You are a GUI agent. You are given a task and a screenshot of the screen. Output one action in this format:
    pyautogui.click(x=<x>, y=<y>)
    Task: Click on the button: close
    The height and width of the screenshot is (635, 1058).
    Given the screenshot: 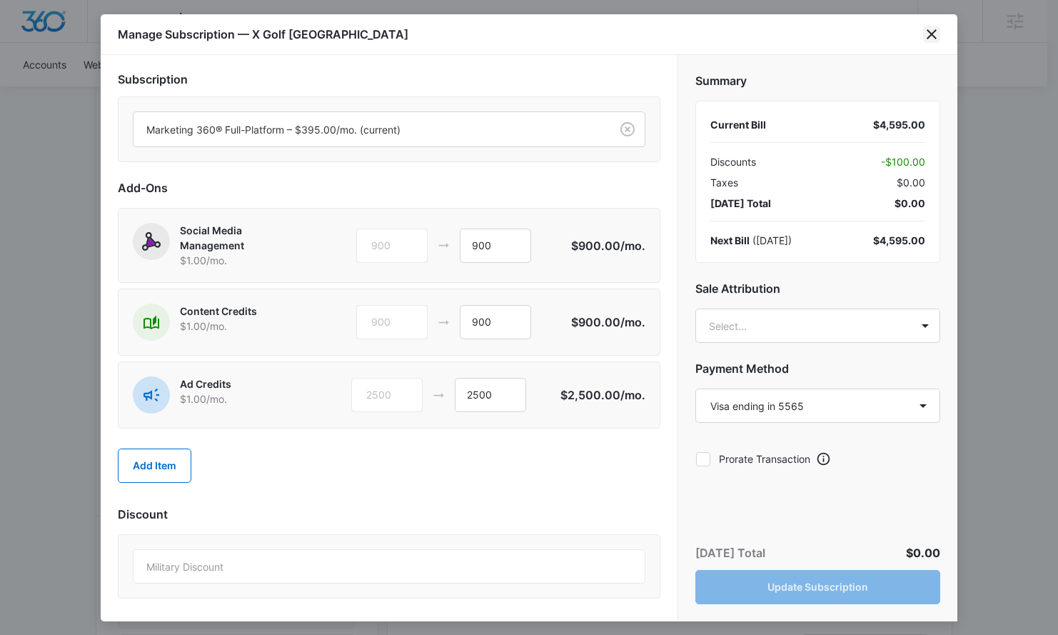 What is the action you would take?
    pyautogui.click(x=932, y=34)
    